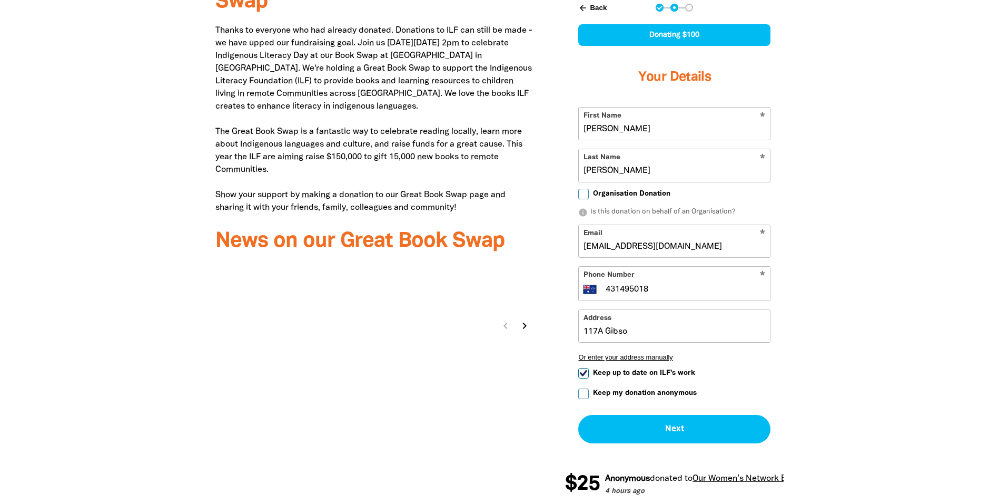 The image size is (999, 503). Describe the element at coordinates (525, 326) in the screenshot. I see `i: chevron_right` at that location.